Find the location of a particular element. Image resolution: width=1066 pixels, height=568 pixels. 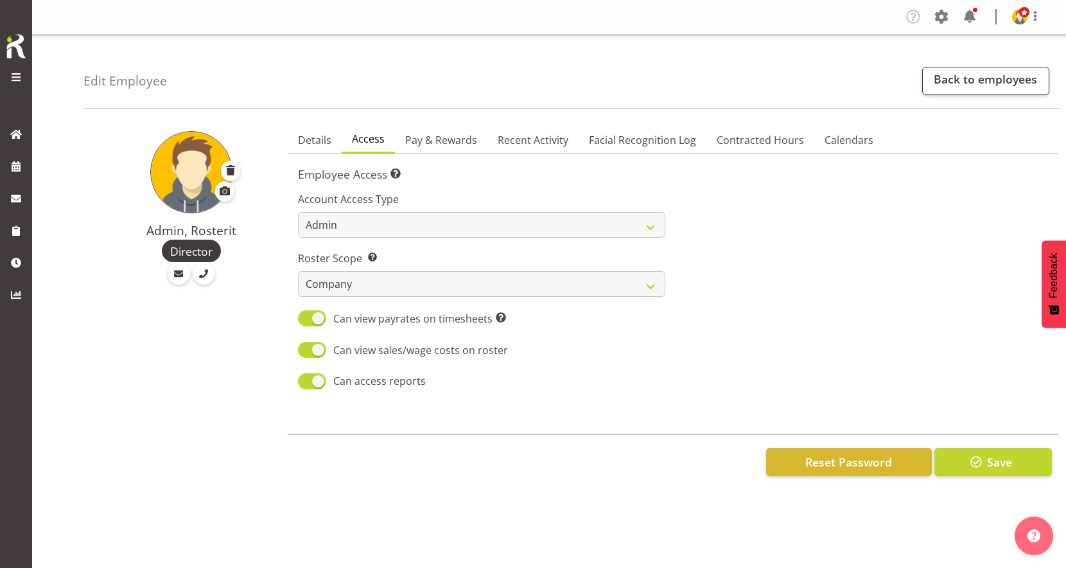

span: Can view payrates on timesheets is located at coordinates (416, 319).